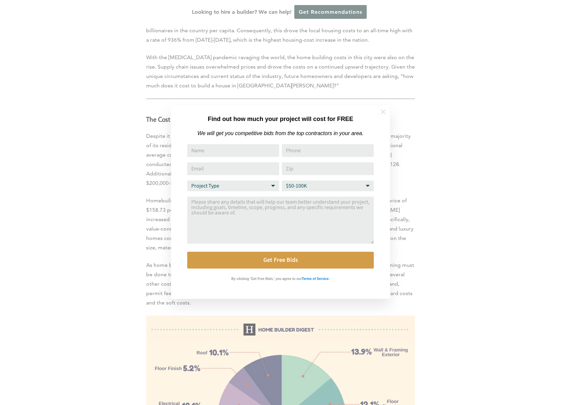 The height and width of the screenshot is (405, 561). I want to click on input: Name, so click(233, 151).